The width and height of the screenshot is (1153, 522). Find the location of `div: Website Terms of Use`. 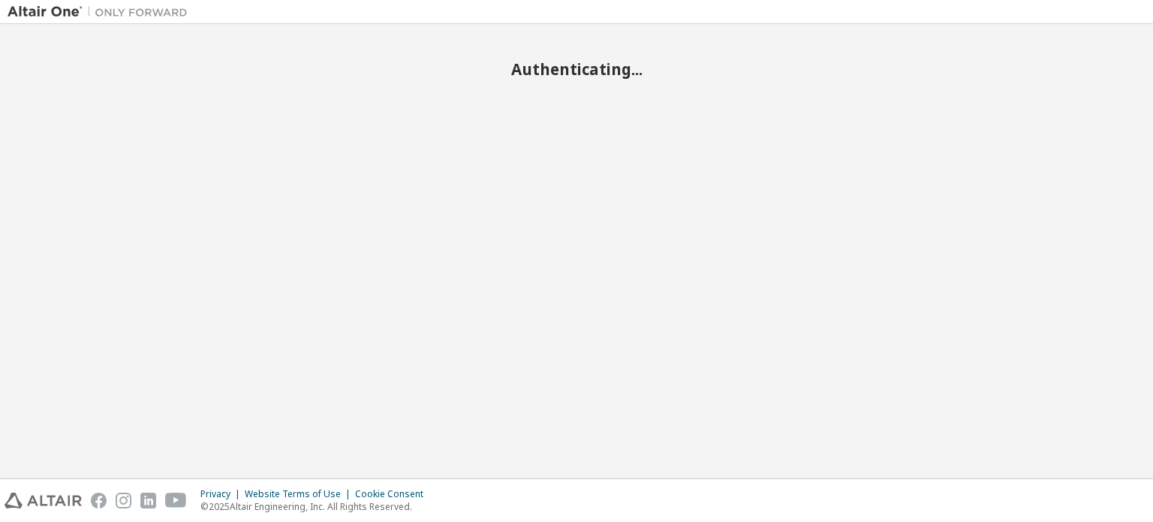

div: Website Terms of Use is located at coordinates (299, 494).